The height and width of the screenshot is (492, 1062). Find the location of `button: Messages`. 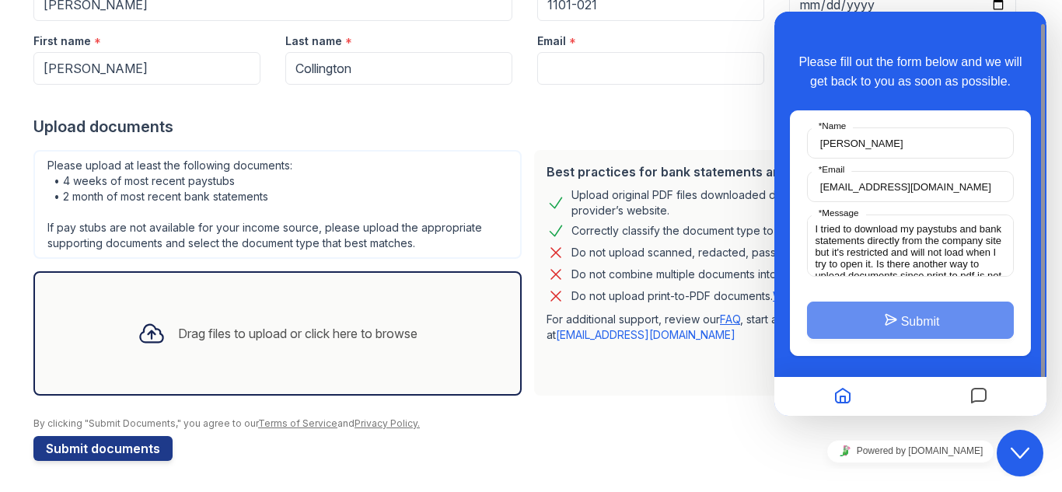

button: Messages is located at coordinates (205, 385).